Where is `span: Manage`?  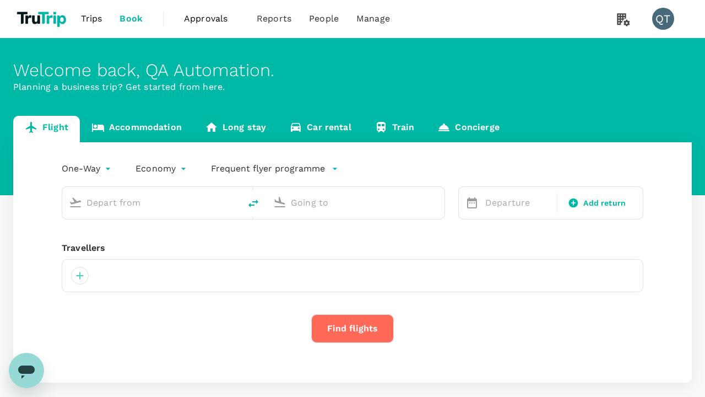
span: Manage is located at coordinates (373, 19).